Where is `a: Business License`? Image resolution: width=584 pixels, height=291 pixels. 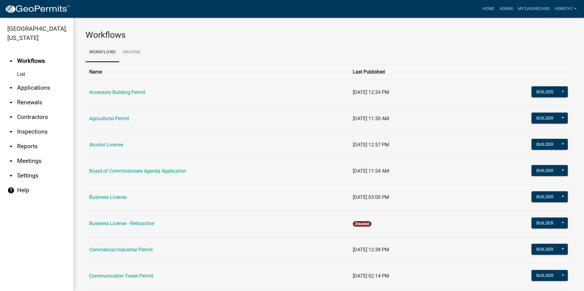
a: Business License is located at coordinates (108, 197).